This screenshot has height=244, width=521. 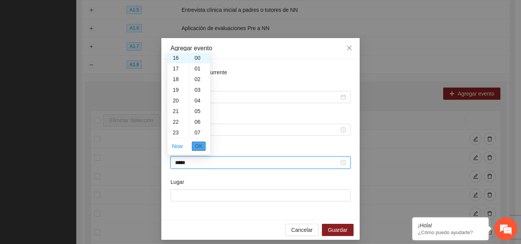 What do you see at coordinates (450, 233) in the screenshot?
I see `p: ¿Cómo puedo ayudarte?` at bounding box center [450, 233].